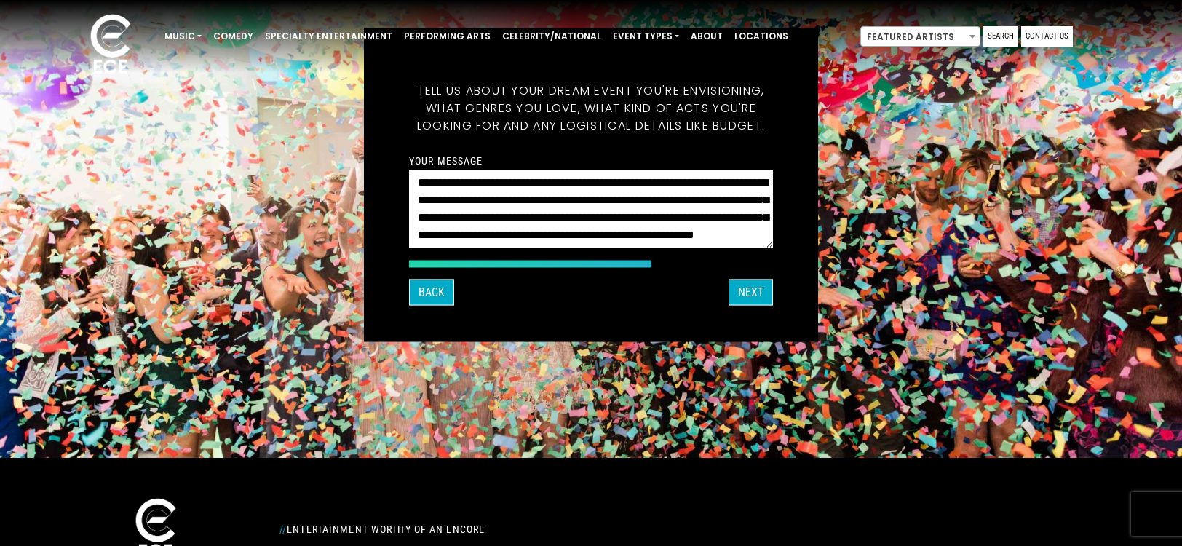 Image resolution: width=1182 pixels, height=546 pixels. Describe the element at coordinates (591, 108) in the screenshot. I see `h5: Tell us about your dream event you're envisioning, what genres you love, what kind of acts you're...` at that location.